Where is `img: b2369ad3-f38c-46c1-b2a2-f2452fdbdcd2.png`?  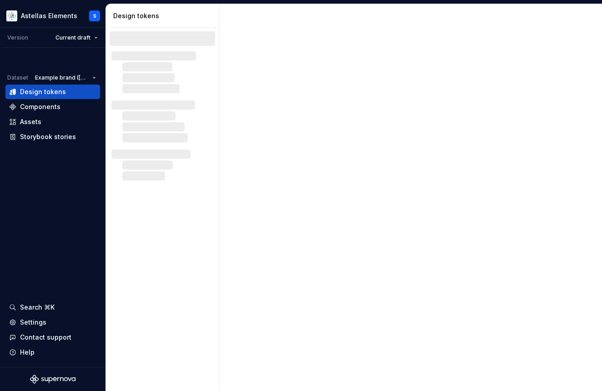 img: b2369ad3-f38c-46c1-b2a2-f2452fdbdcd2.png is located at coordinates (12, 16).